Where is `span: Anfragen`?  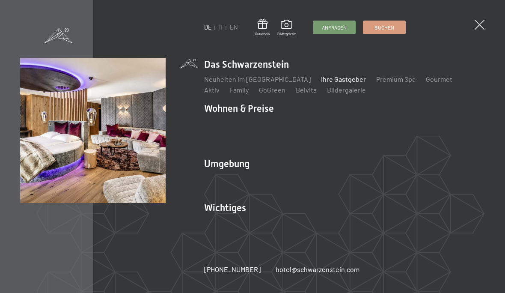 span: Anfragen is located at coordinates (334, 27).